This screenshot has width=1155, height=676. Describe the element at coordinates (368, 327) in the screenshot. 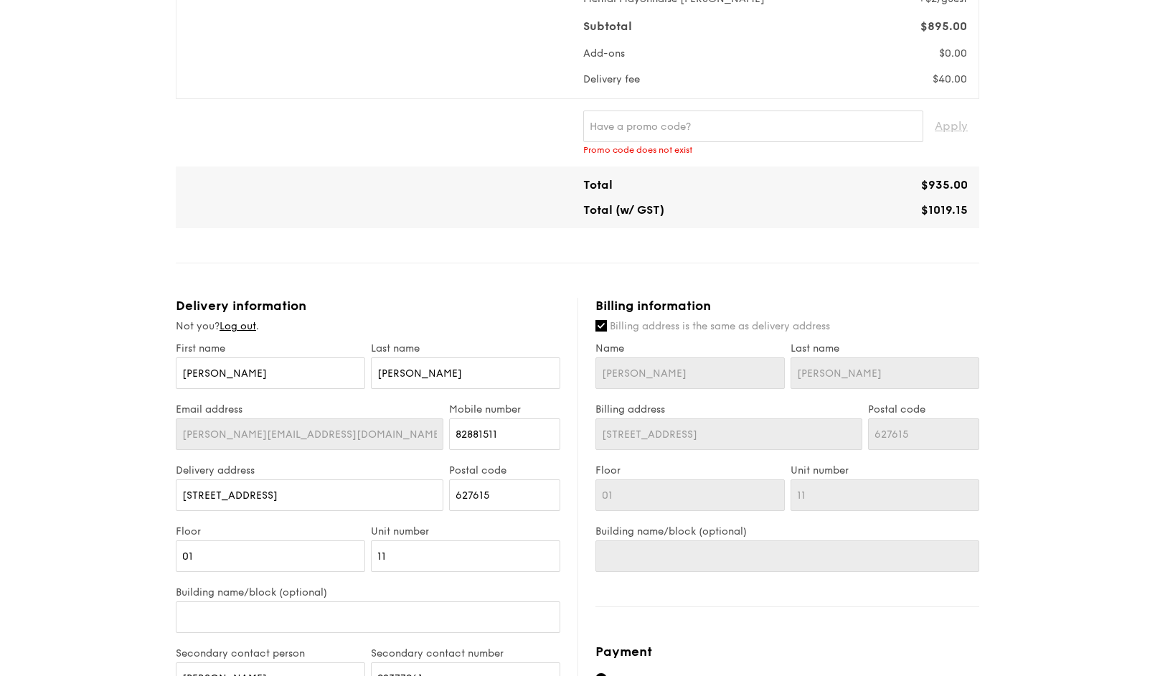

I see `div: Not you? .` at that location.